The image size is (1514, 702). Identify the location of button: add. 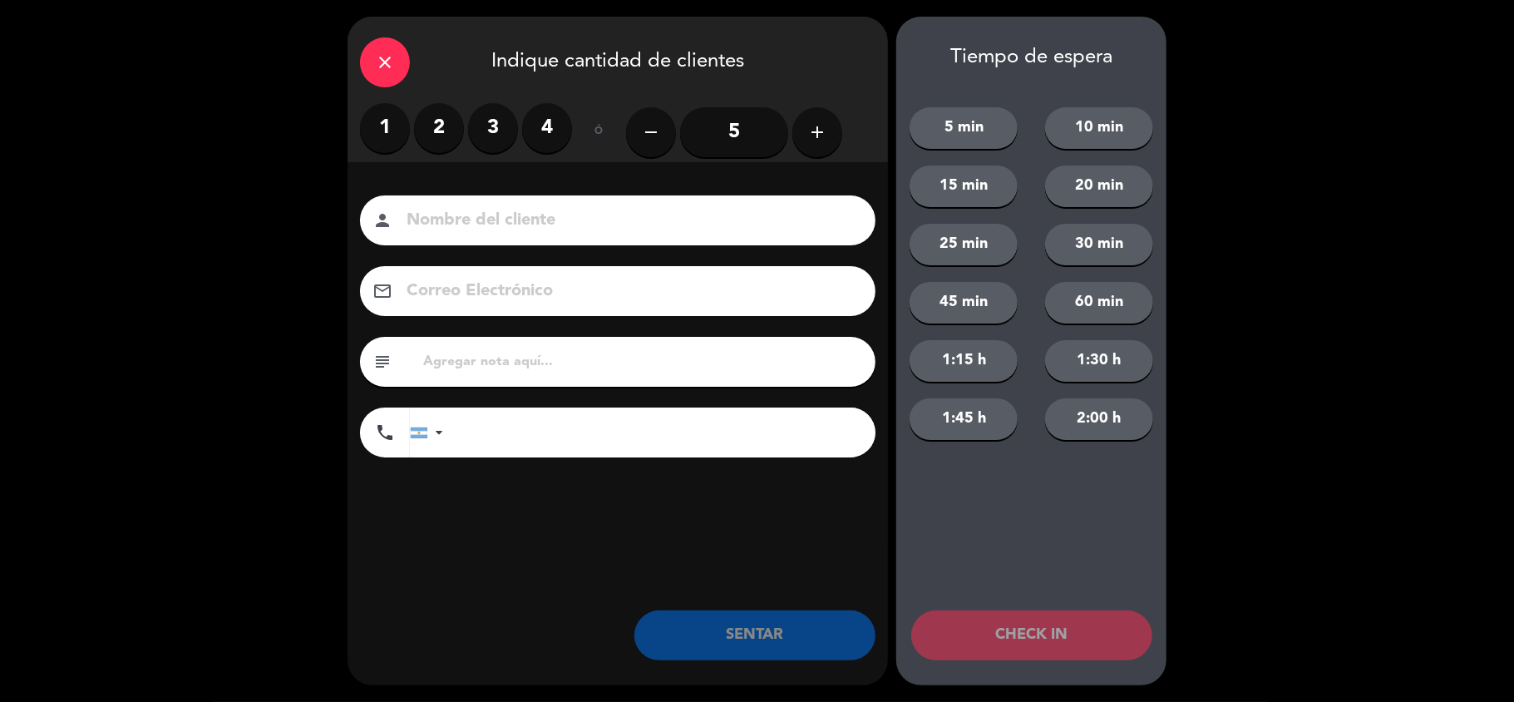
(817, 132).